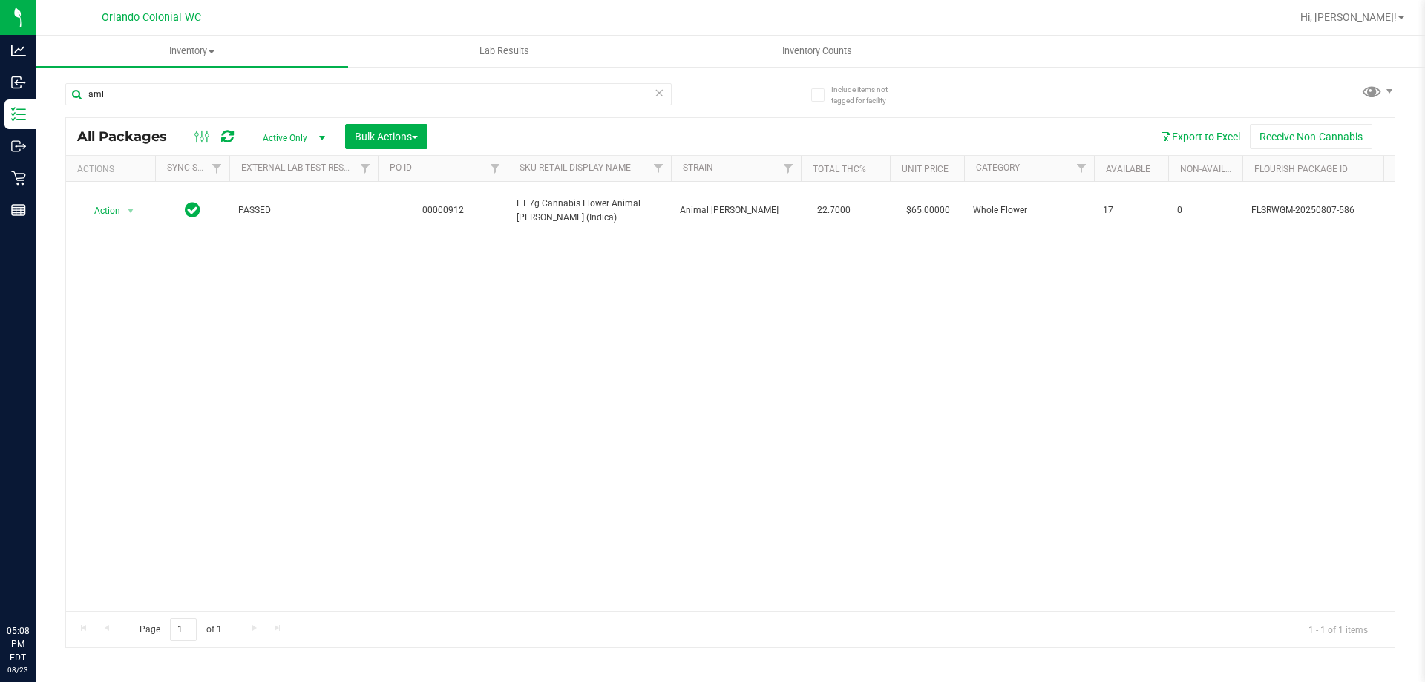  What do you see at coordinates (101, 211) in the screenshot?
I see `span: Action` at bounding box center [101, 211].